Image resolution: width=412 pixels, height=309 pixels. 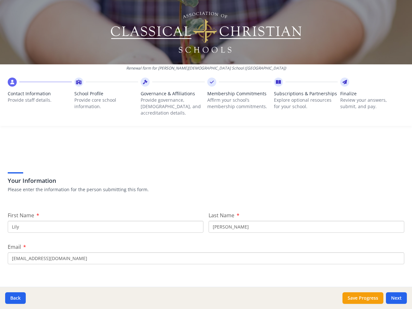 What do you see at coordinates (239, 94) in the screenshot?
I see `span: Membership Commitments` at bounding box center [239, 94].